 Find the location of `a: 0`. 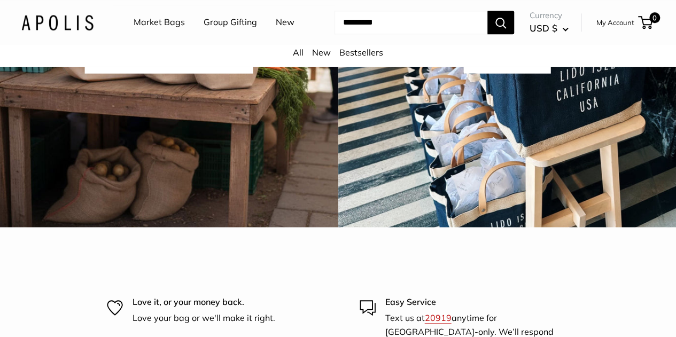

a: 0 is located at coordinates (645, 22).